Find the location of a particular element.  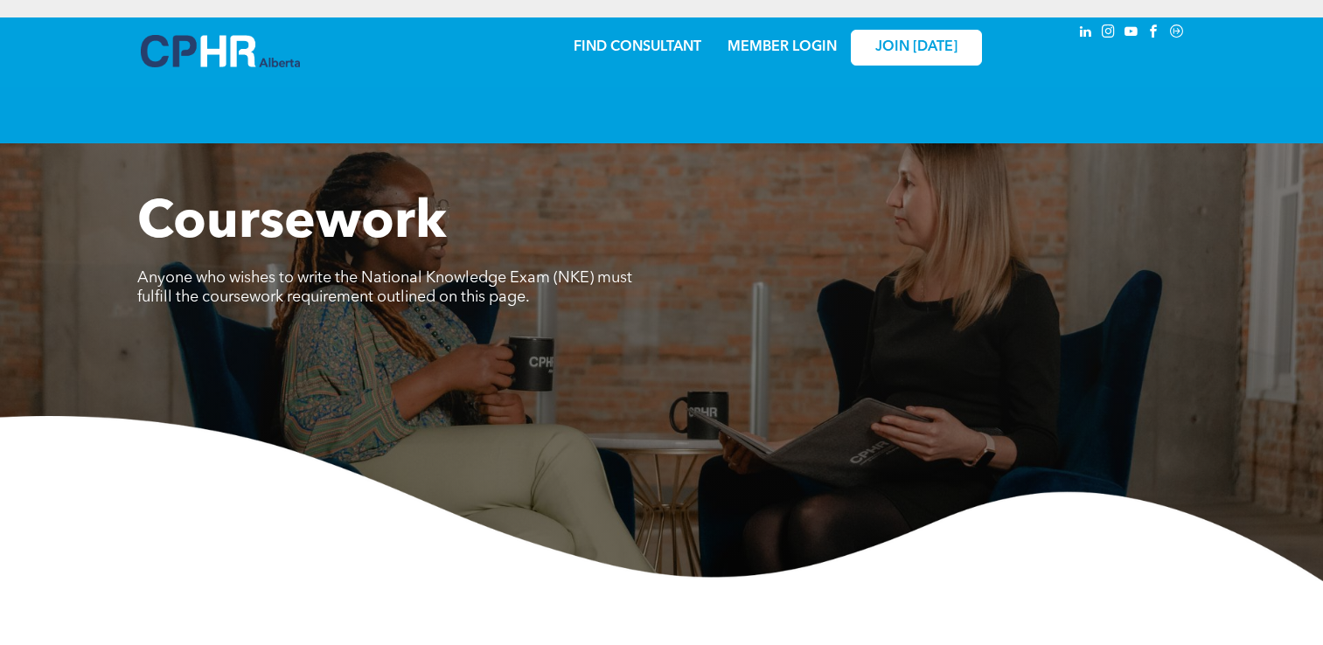

a: MEMBER LOGIN is located at coordinates (782, 47).